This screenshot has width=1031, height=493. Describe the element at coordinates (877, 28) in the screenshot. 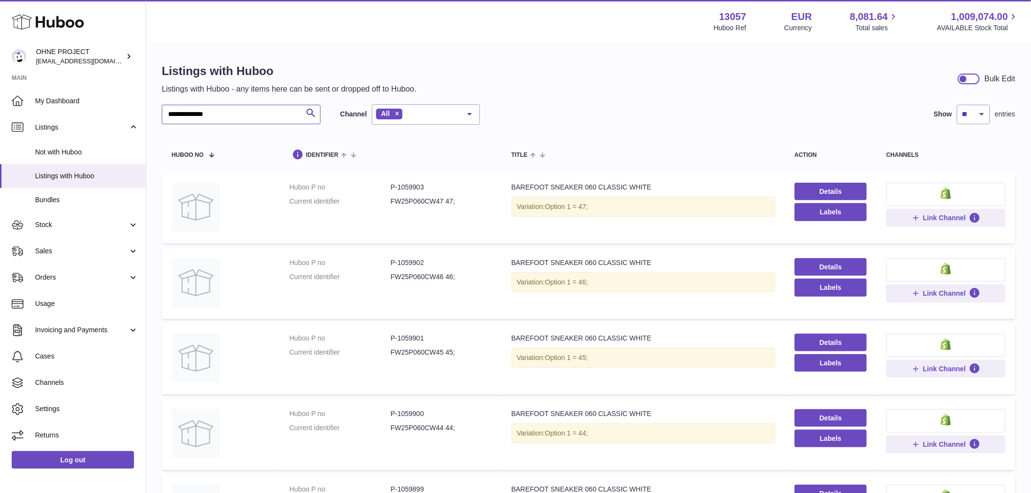

I see `span: Total sales` at that location.